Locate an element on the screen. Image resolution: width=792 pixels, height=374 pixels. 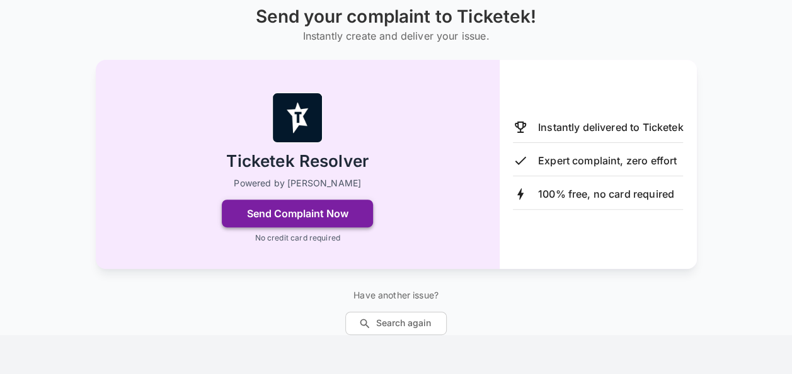
h1: Send your complaint to Ticketek! is located at coordinates (396, 16).